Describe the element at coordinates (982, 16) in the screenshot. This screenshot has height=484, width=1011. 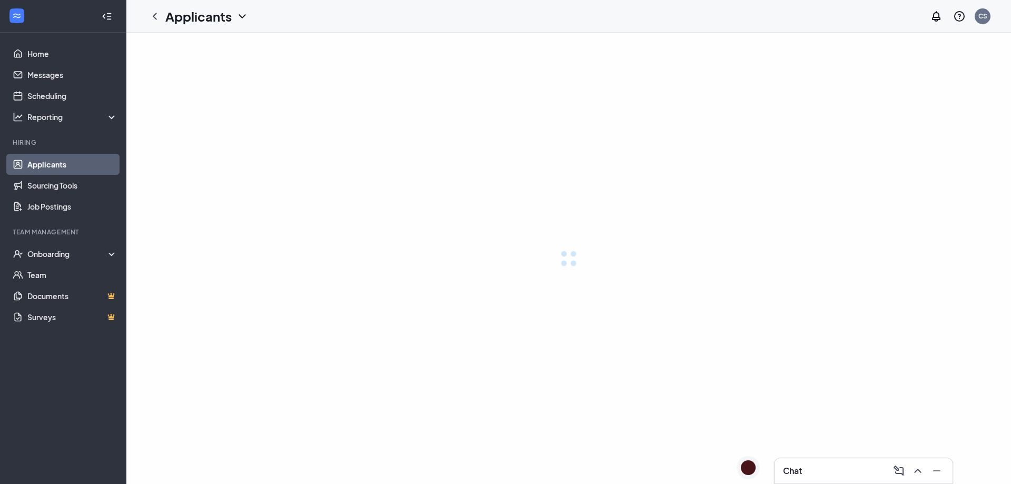
I see `div: CS` at that location.